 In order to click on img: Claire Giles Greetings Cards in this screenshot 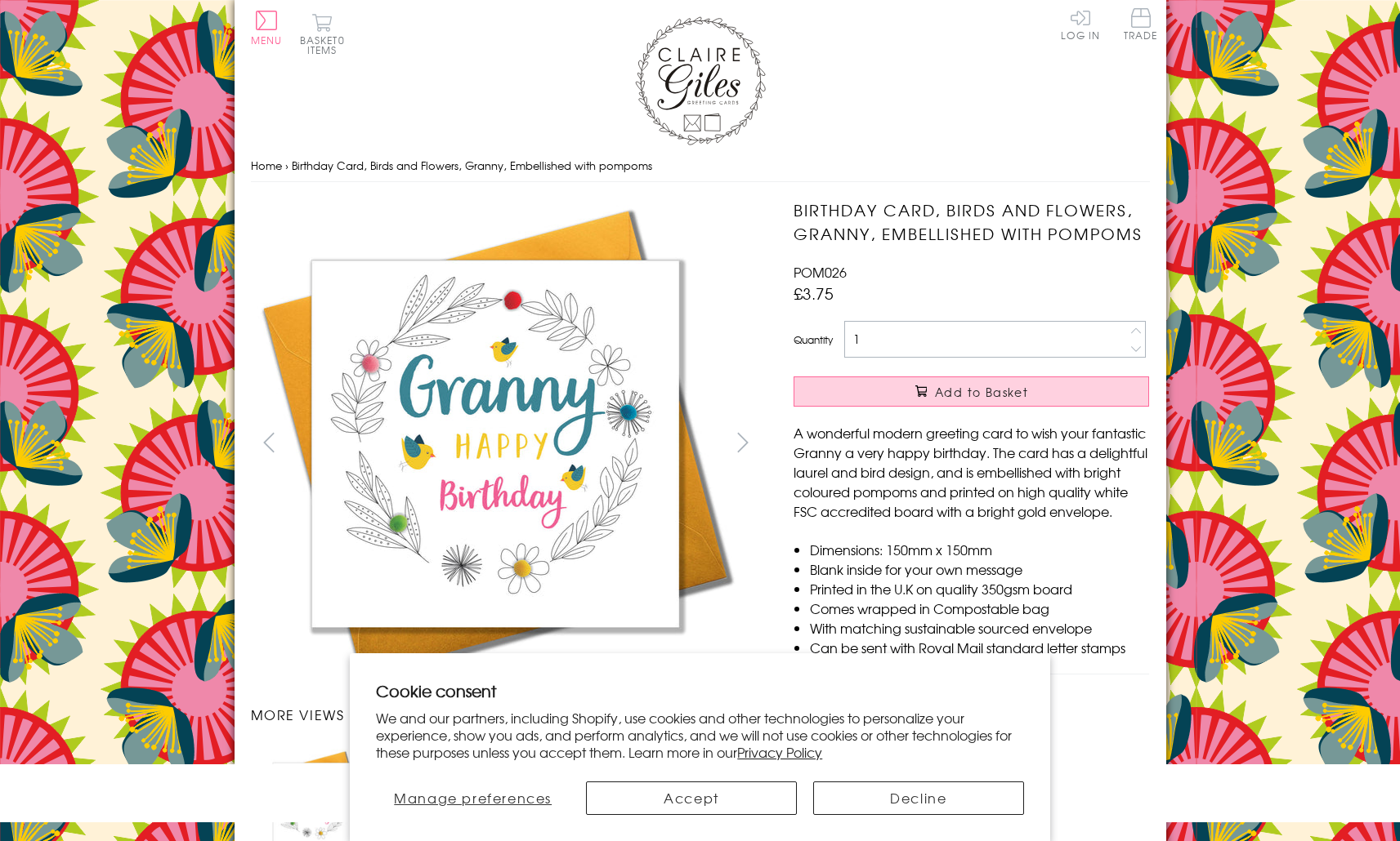, I will do `click(700, 81)`.